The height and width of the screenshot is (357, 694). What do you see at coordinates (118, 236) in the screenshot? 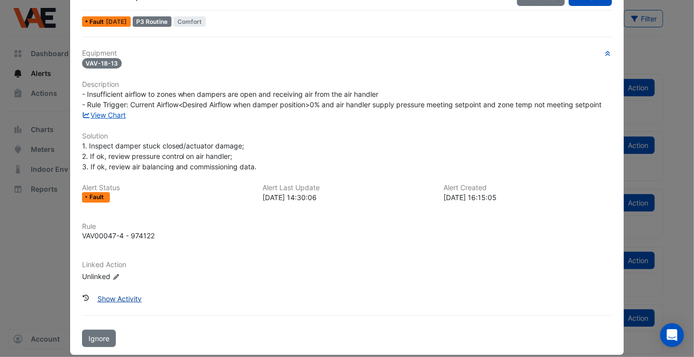
I see `div: VAV00047-4 - 974122` at bounding box center [118, 236].